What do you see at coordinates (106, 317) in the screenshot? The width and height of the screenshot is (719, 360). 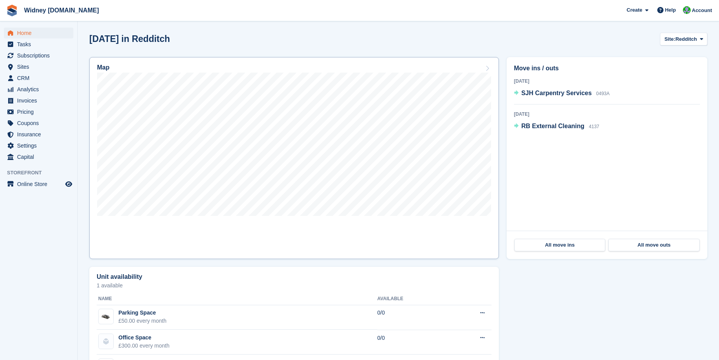 I see `img: 1%20Car%20Lot%20-%20Without%20dimensions%20(2).jpg` at bounding box center [106, 317].